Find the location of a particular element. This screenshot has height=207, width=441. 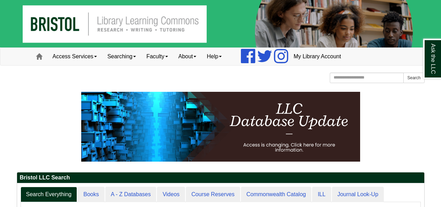

a: Commonwealth Catalog is located at coordinates (276, 194).